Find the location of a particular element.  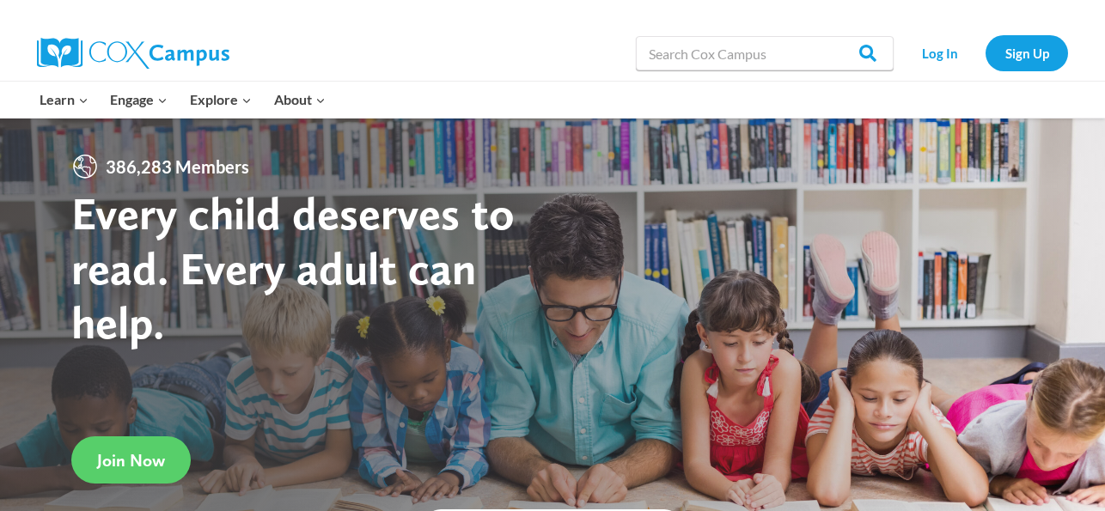

strong: Every child deserves to read. Every adult can help. is located at coordinates (293, 267).